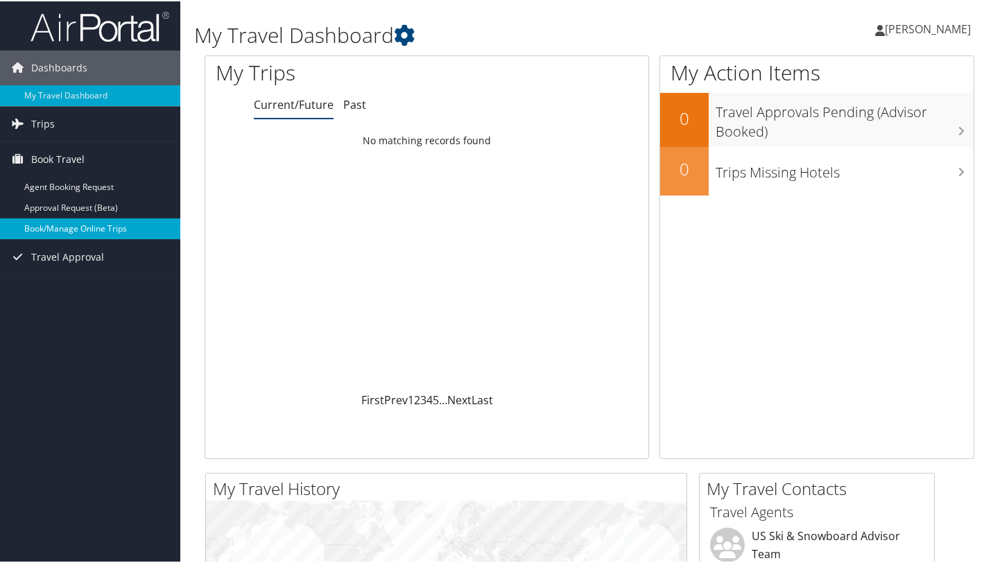 This screenshot has height=563, width=993. Describe the element at coordinates (817, 511) in the screenshot. I see `h3: Travel Agents` at that location.